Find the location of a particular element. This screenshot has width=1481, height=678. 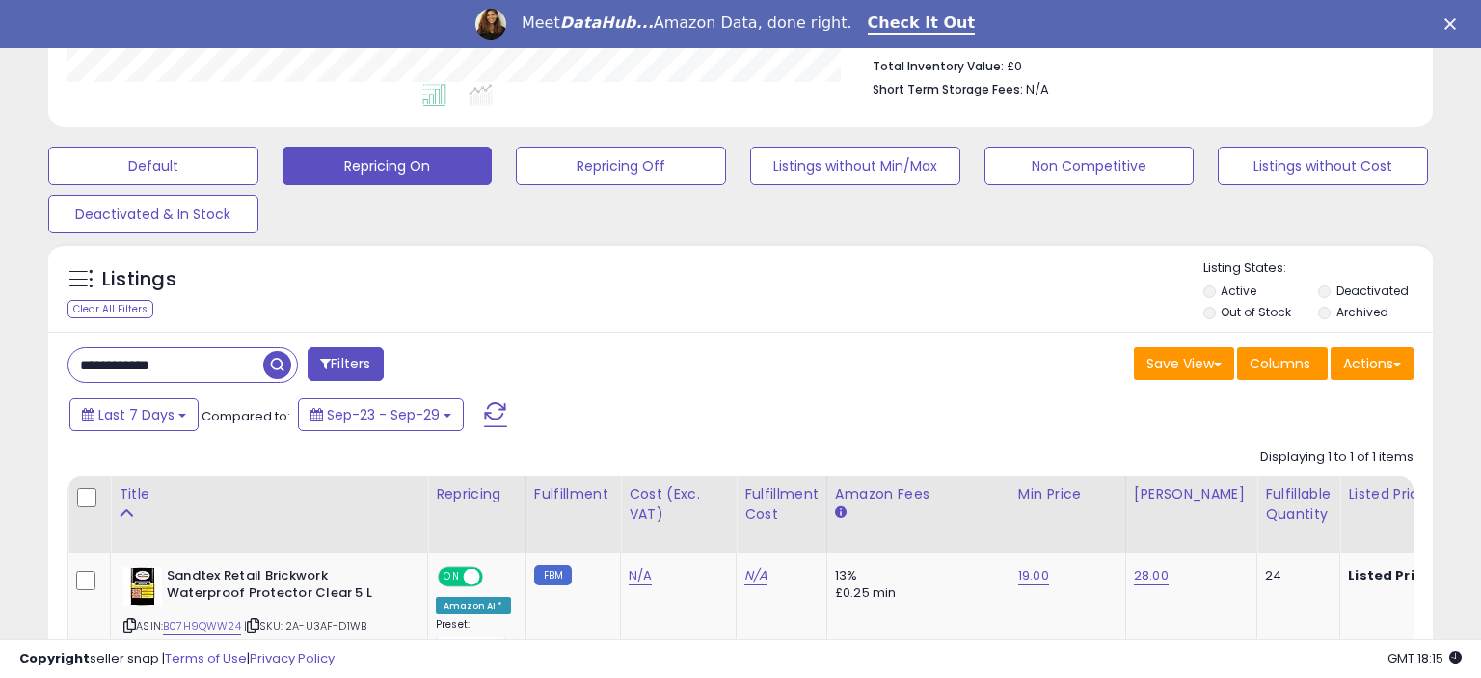

span: N/A is located at coordinates (1037, 89).